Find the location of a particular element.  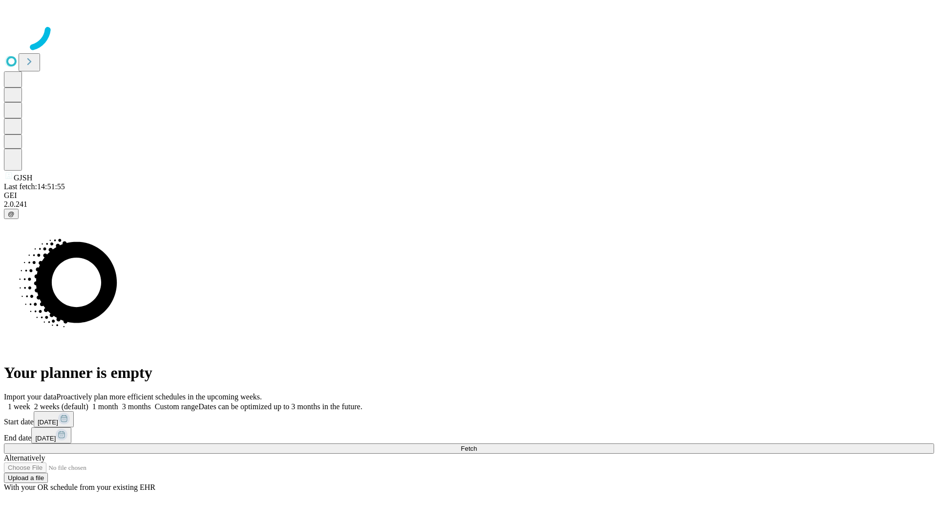

div: Start date is located at coordinates (469, 419).